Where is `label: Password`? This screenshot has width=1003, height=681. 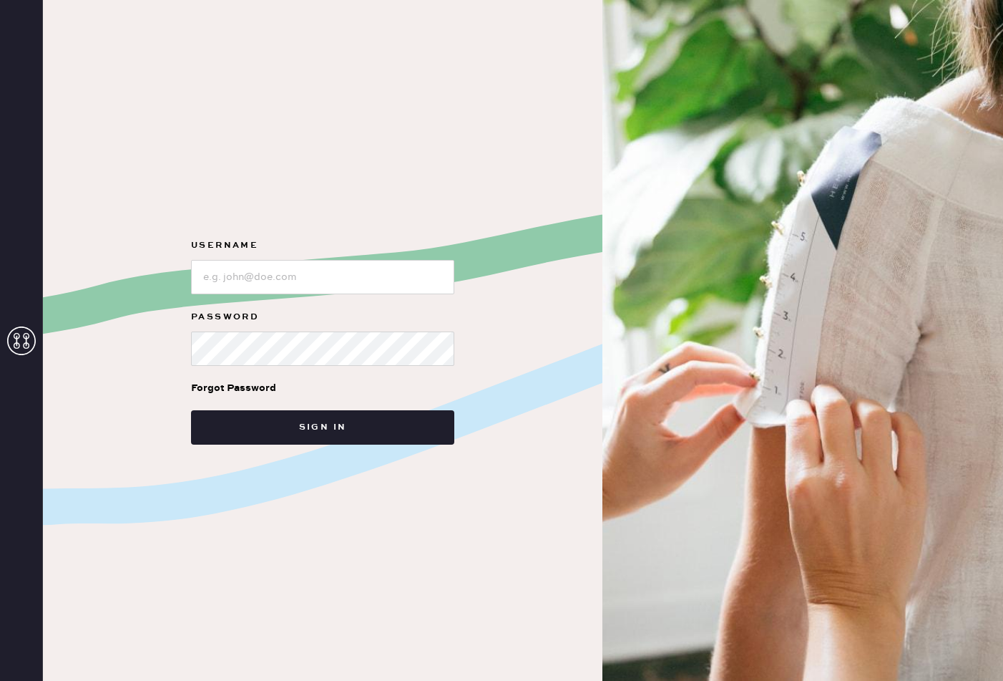
label: Password is located at coordinates (323, 317).